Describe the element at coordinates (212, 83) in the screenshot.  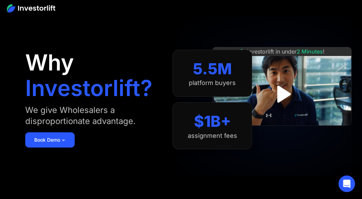
I see `div: platform buyers` at that location.